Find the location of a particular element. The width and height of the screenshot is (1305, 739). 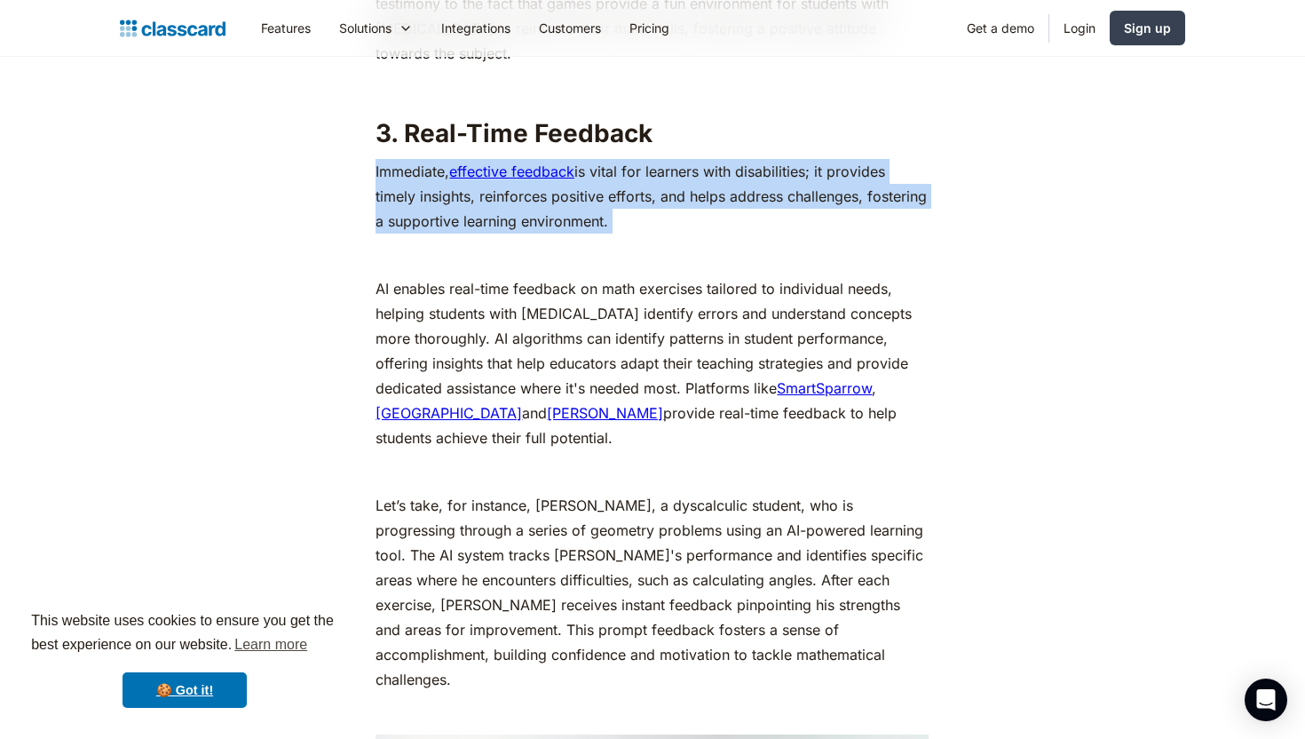

strong: 3. Real-Time Feedback is located at coordinates (514, 133).